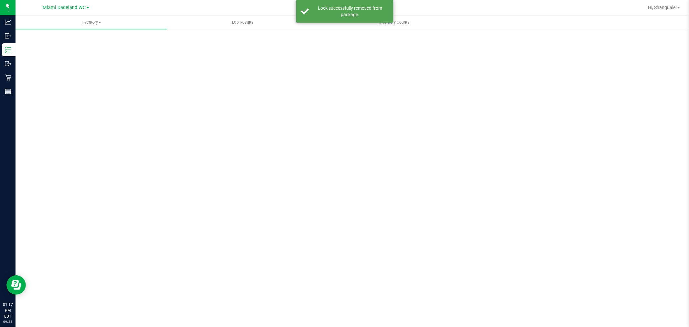 This screenshot has width=689, height=327. Describe the element at coordinates (8, 36) in the screenshot. I see `inline-svg: Inbound` at that location.